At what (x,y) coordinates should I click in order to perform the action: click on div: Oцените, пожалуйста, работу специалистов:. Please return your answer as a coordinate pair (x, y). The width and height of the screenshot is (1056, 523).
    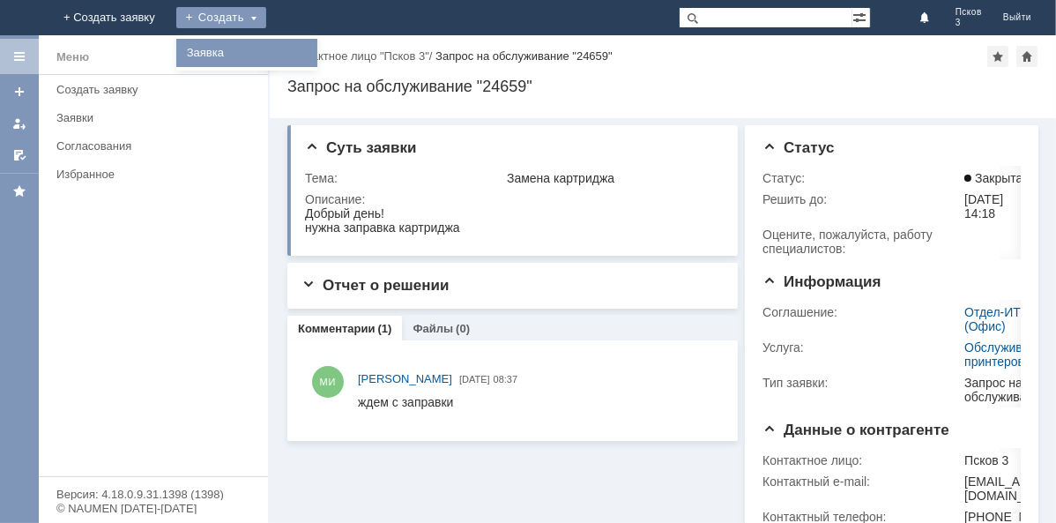
    Looking at the image, I should click on (861, 242).